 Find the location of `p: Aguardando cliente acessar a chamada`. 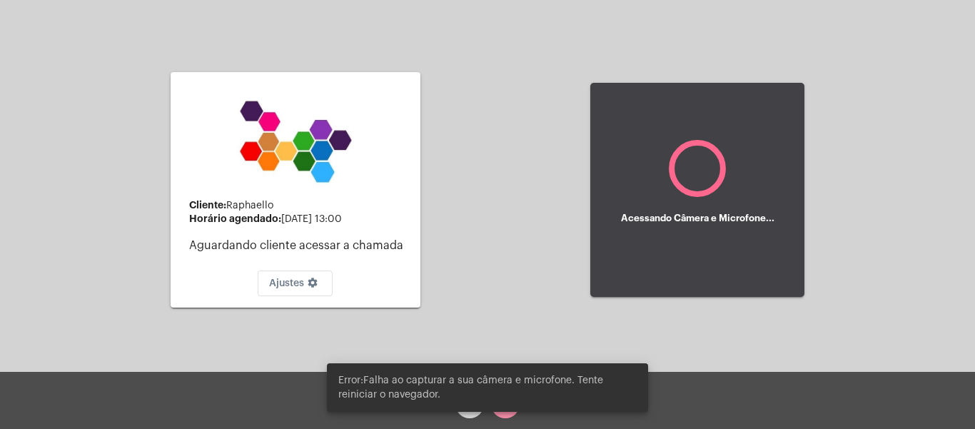

p: Aguardando cliente acessar a chamada is located at coordinates (299, 245).